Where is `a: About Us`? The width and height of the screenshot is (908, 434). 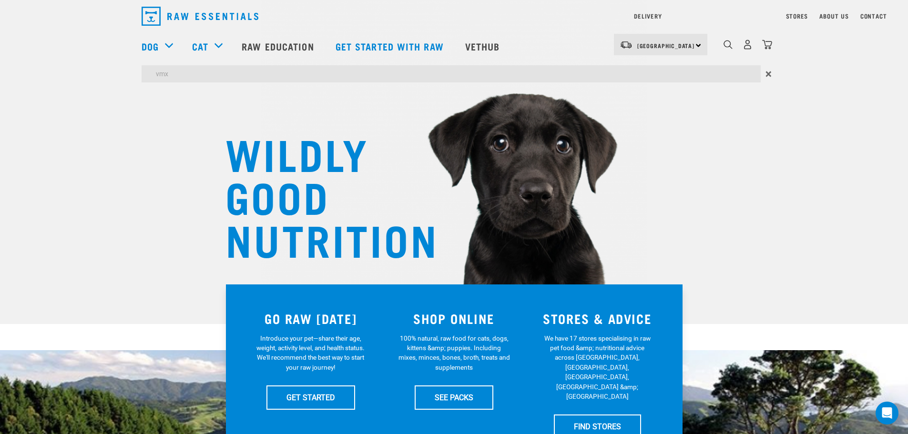 a: About Us is located at coordinates (833, 16).